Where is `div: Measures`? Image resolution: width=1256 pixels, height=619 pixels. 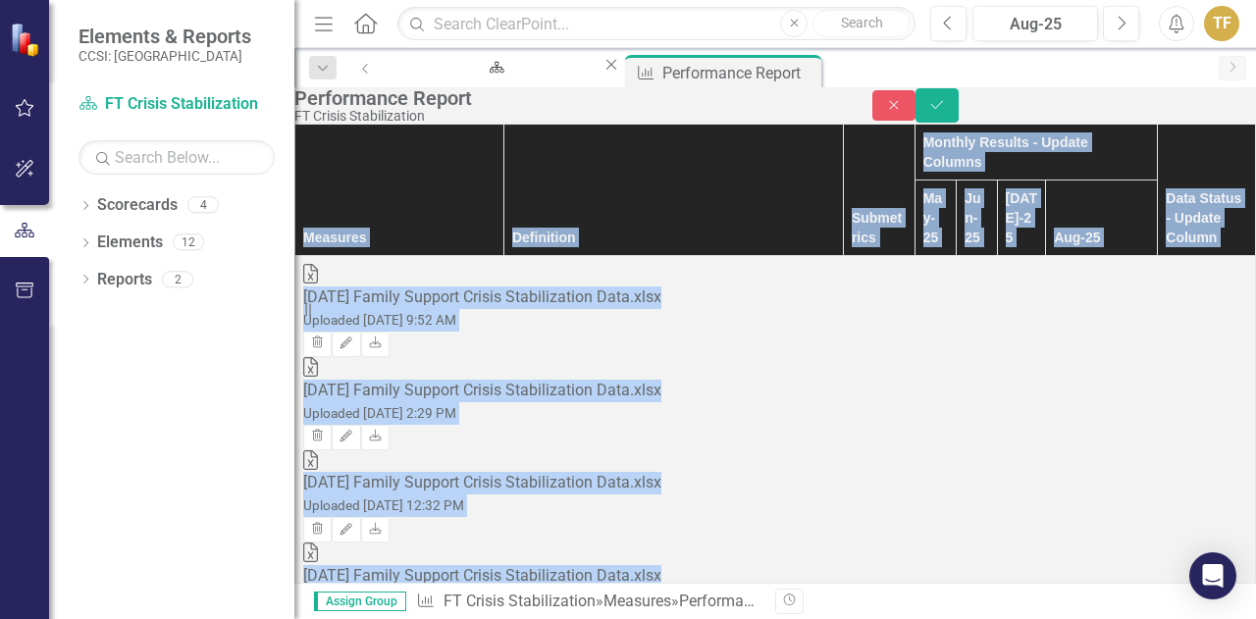 div: Measures is located at coordinates (399, 237).